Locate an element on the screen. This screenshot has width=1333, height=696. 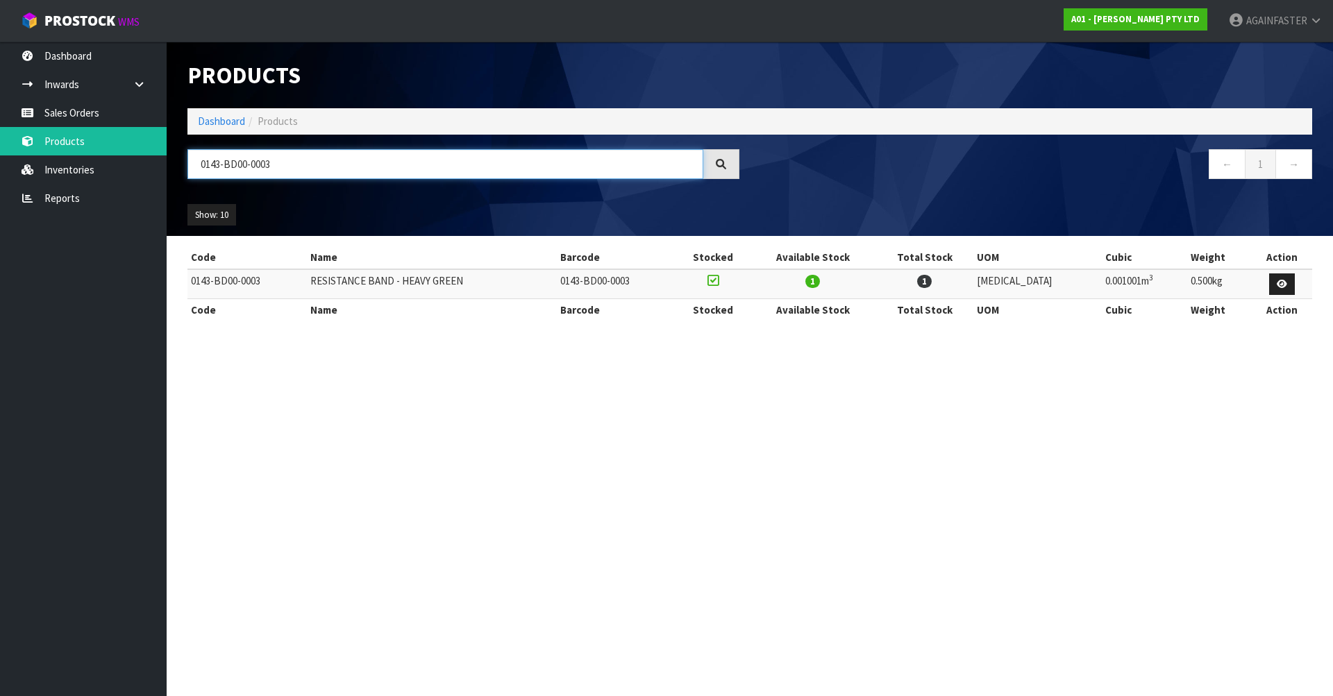
a: Dashboard is located at coordinates (221, 121).